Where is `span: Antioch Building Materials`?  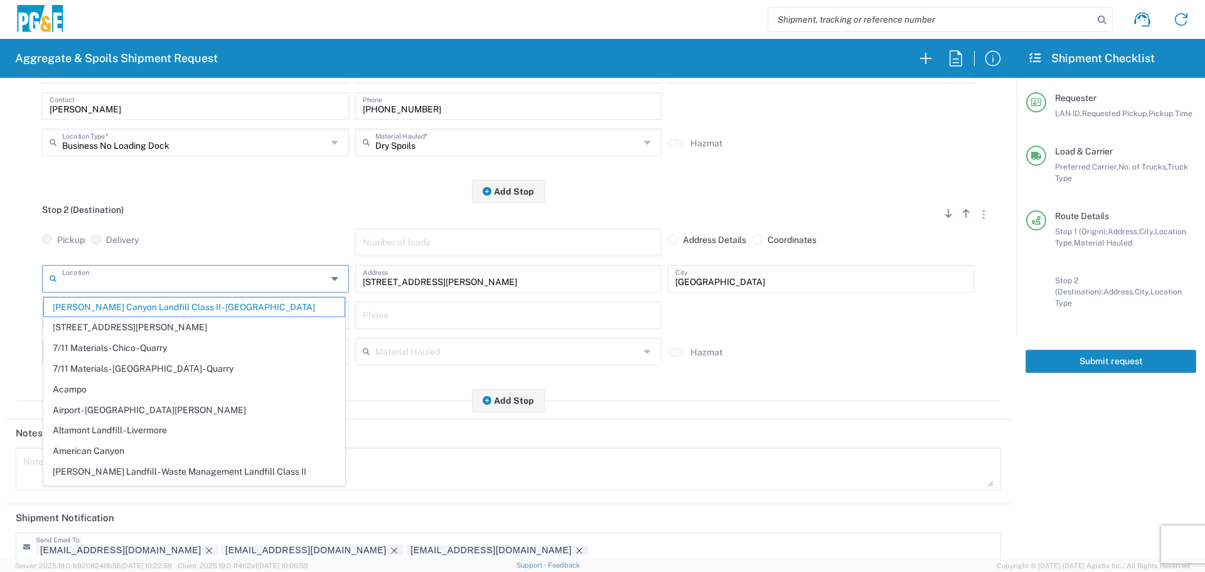 span: Antioch Building Materials is located at coordinates (194, 492).